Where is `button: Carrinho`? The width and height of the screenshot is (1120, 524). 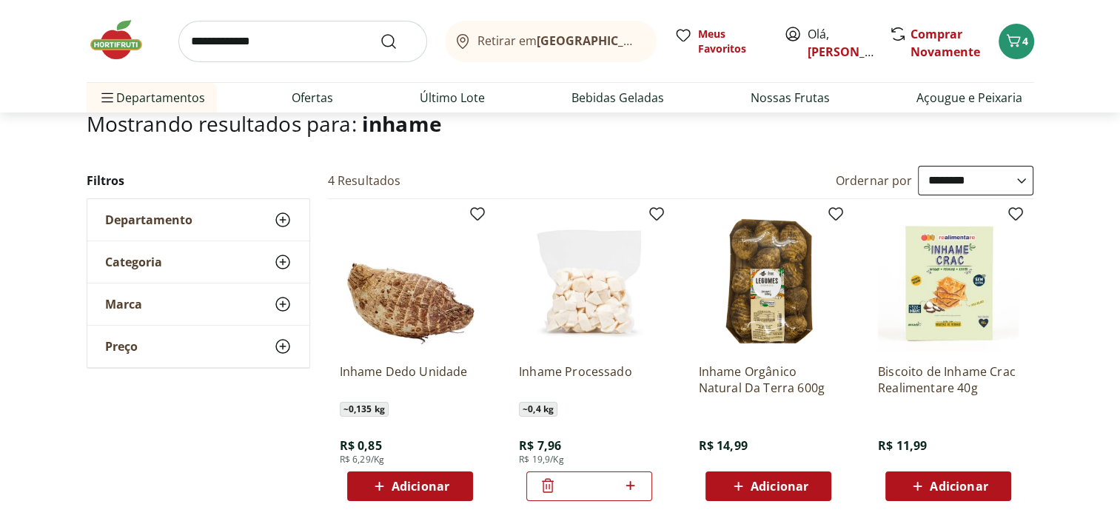 button: Carrinho is located at coordinates (1016, 41).